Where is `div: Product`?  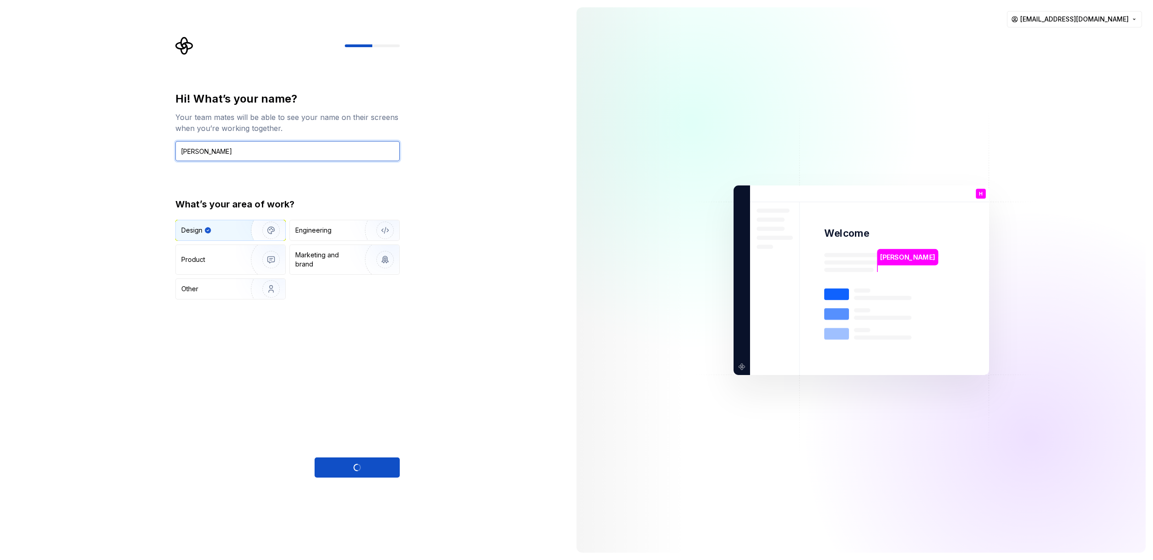
div: Product is located at coordinates (193, 260).